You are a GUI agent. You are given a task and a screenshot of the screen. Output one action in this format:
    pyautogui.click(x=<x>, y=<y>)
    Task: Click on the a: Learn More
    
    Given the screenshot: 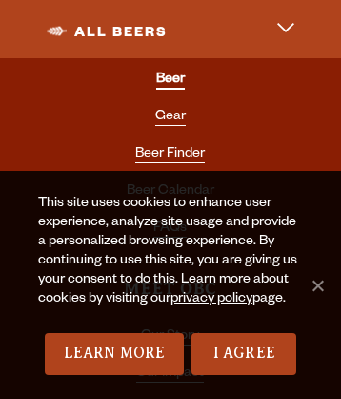 What is the action you would take?
    pyautogui.click(x=114, y=354)
    